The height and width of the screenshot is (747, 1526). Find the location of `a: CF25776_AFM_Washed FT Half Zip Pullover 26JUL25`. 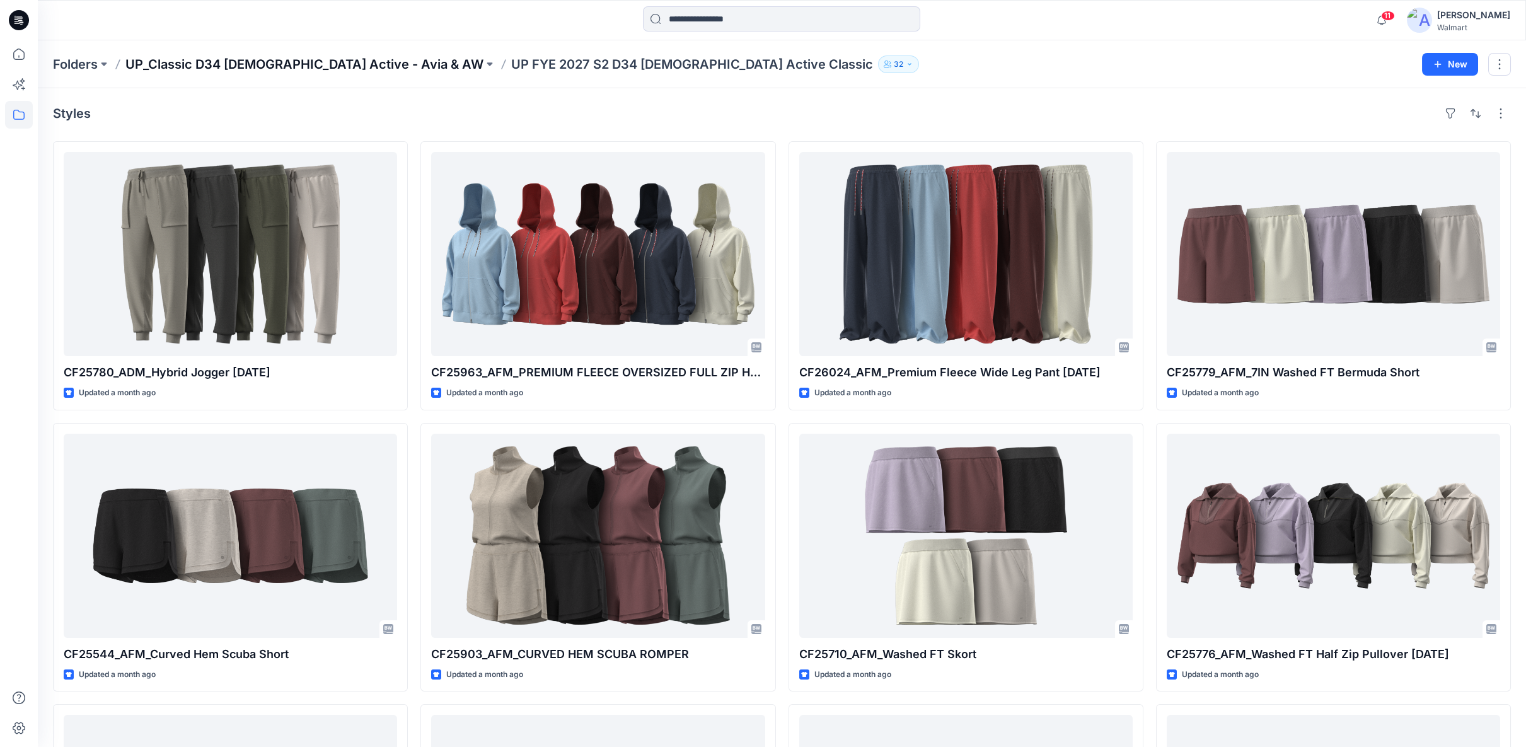

a: CF25776_AFM_Washed FT Half Zip Pullover 26JUL25 is located at coordinates (1333, 536).